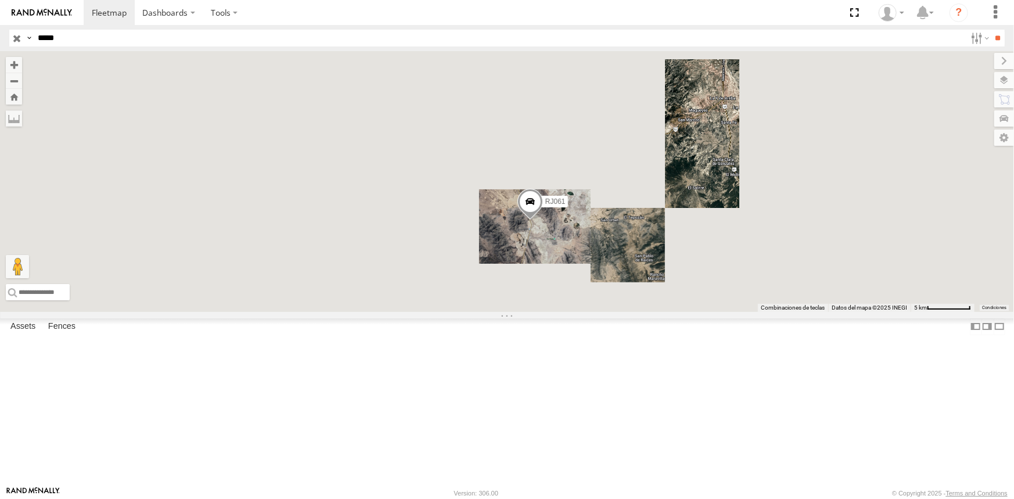 Image resolution: width=1014 pixels, height=499 pixels. I want to click on label: Measure, so click(14, 118).